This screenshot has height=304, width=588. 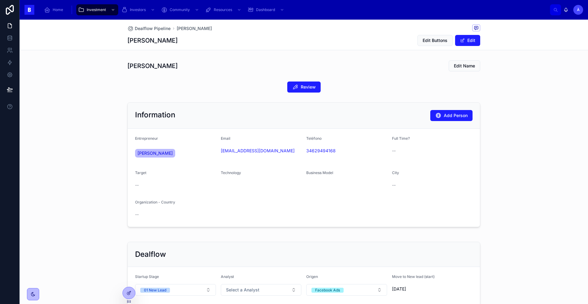 What do you see at coordinates (304, 87) in the screenshot?
I see `button: Review` at bounding box center [304, 87].